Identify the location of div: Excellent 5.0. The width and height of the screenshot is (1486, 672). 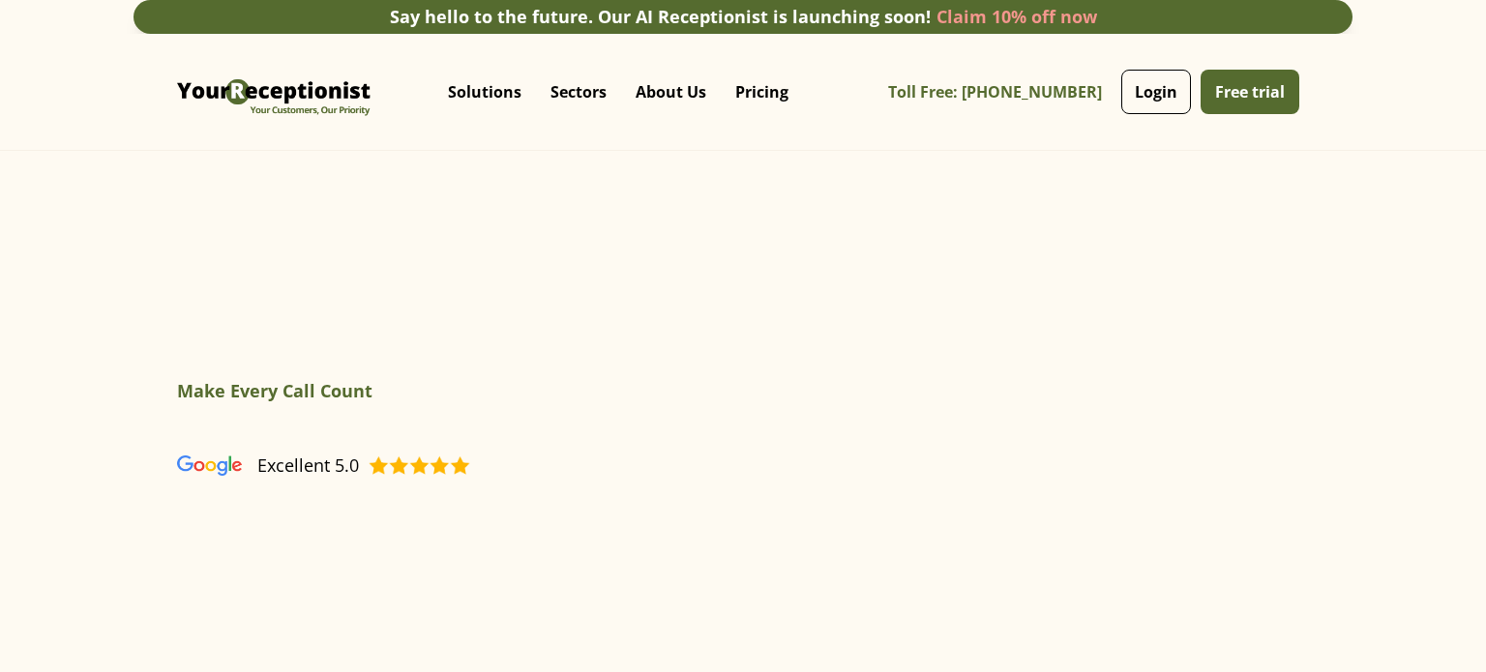
(308, 465).